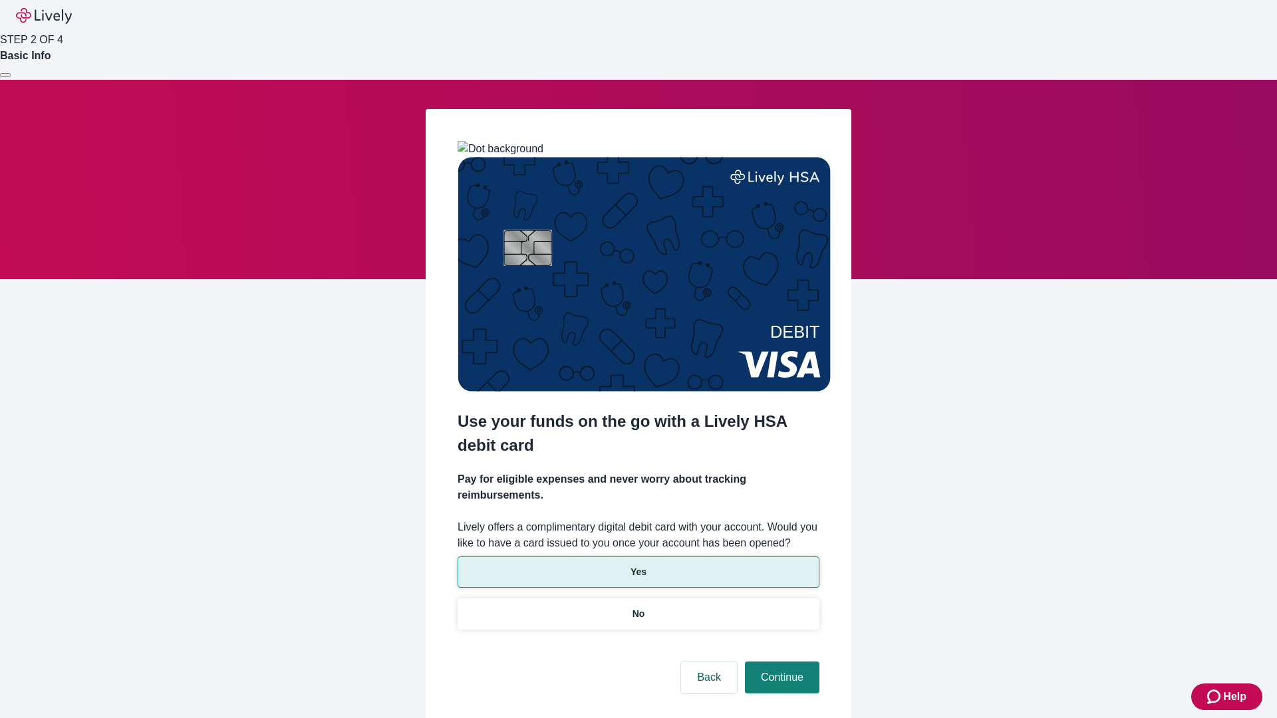  What do you see at coordinates (1215, 697) in the screenshot?
I see `svg: Zendesk support icon` at bounding box center [1215, 697].